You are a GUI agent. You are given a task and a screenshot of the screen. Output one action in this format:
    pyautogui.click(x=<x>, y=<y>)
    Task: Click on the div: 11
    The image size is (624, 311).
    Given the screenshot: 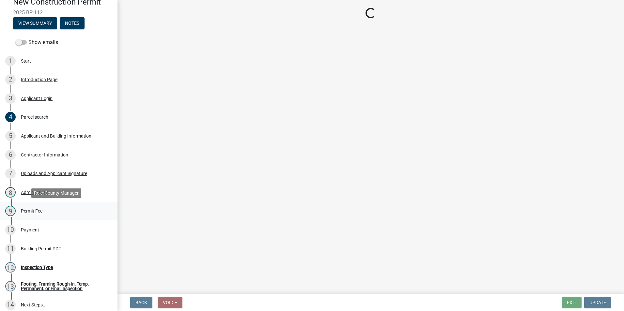 What is the action you would take?
    pyautogui.click(x=10, y=249)
    